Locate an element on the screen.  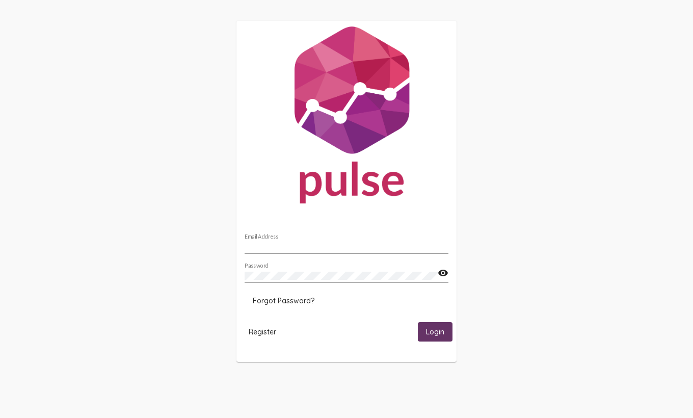
button: Register is located at coordinates (262, 331).